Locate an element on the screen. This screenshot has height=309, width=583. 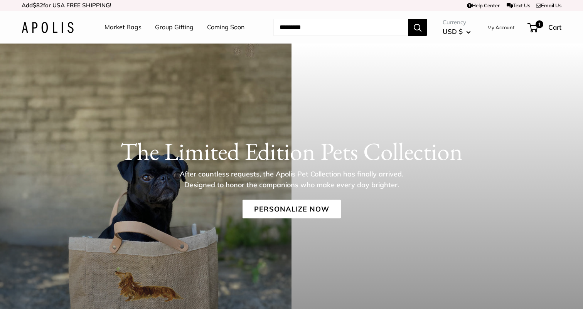
input: Search... is located at coordinates (340, 27).